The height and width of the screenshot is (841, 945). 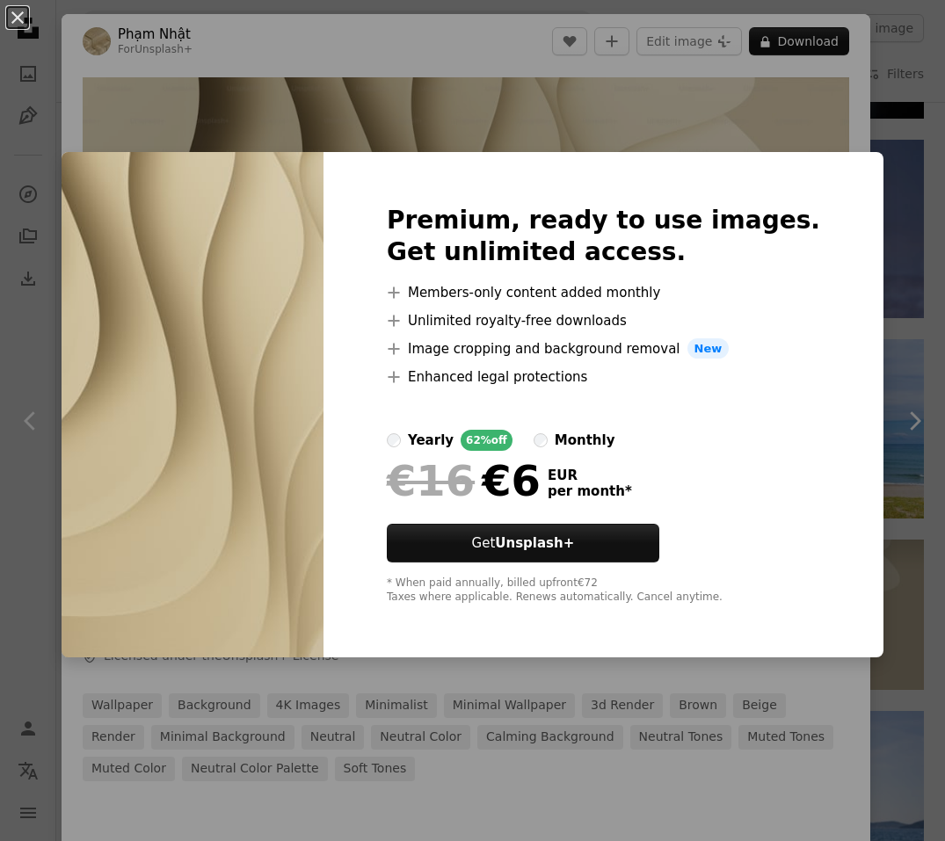 I want to click on button: GetUnsplash+, so click(x=523, y=543).